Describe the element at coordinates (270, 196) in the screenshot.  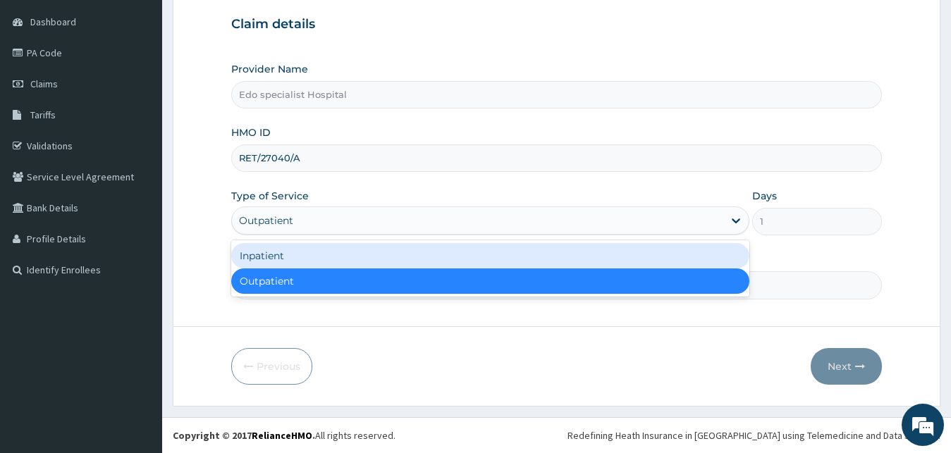
I see `label: Type of Service` at that location.